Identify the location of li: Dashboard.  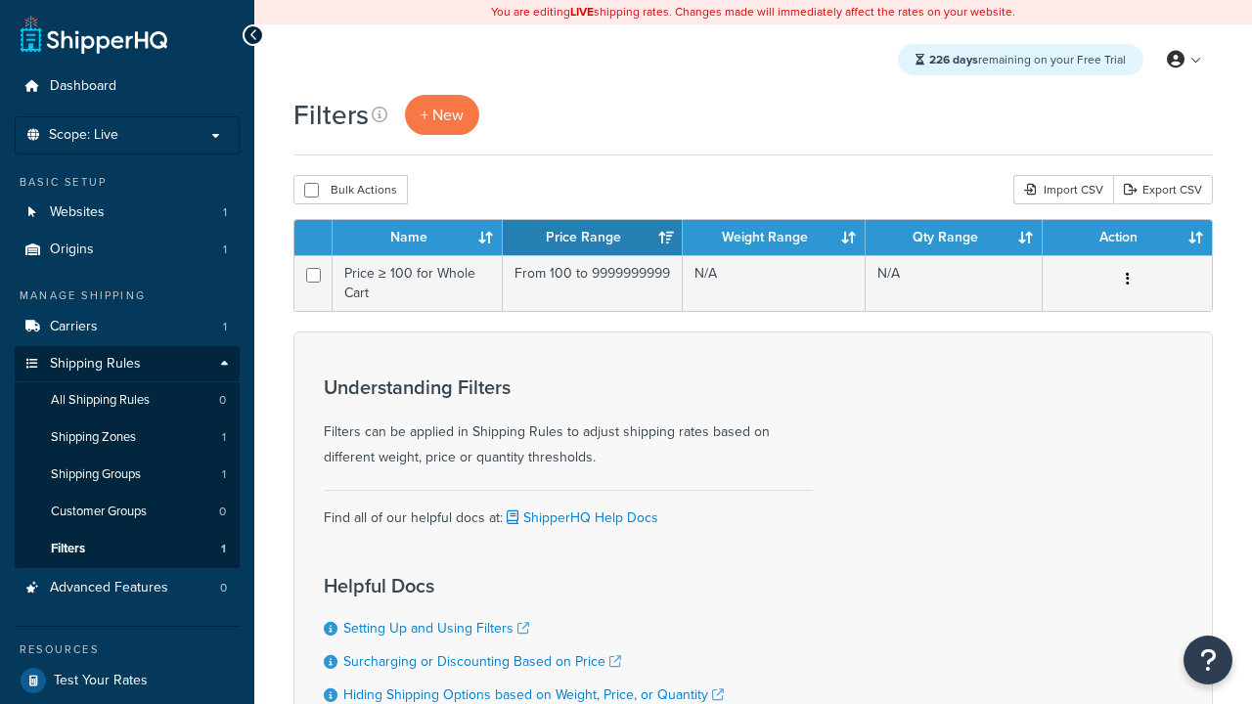
(127, 86).